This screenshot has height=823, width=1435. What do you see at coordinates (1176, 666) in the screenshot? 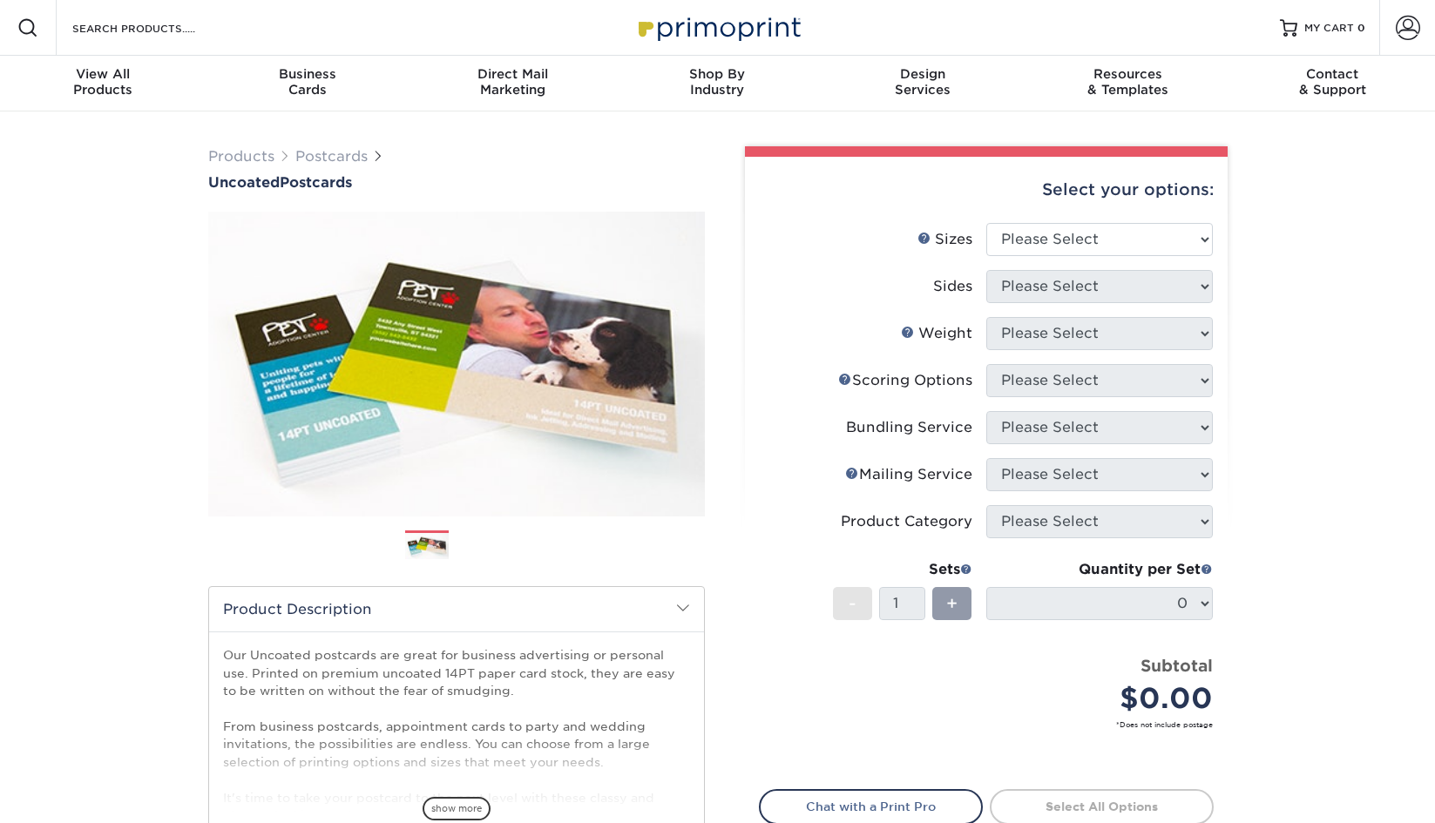
I see `strong: Subtotal` at bounding box center [1176, 666].